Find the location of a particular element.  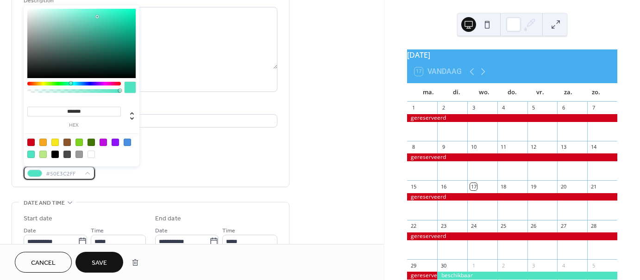

div: #7ED321 is located at coordinates (79, 143).